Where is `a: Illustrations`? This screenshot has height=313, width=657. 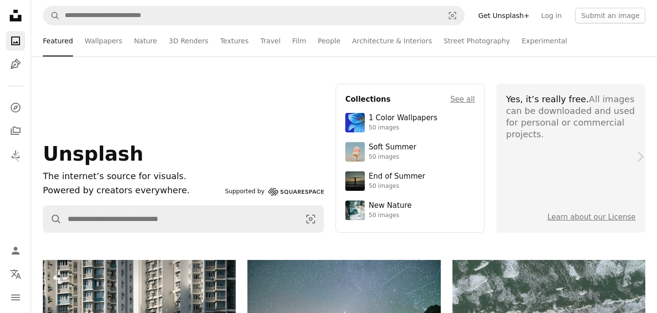
a: Illustrations is located at coordinates (16, 64).